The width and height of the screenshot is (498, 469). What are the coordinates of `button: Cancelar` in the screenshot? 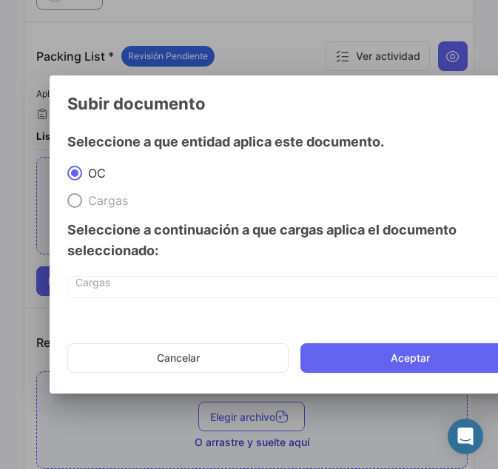 It's located at (178, 358).